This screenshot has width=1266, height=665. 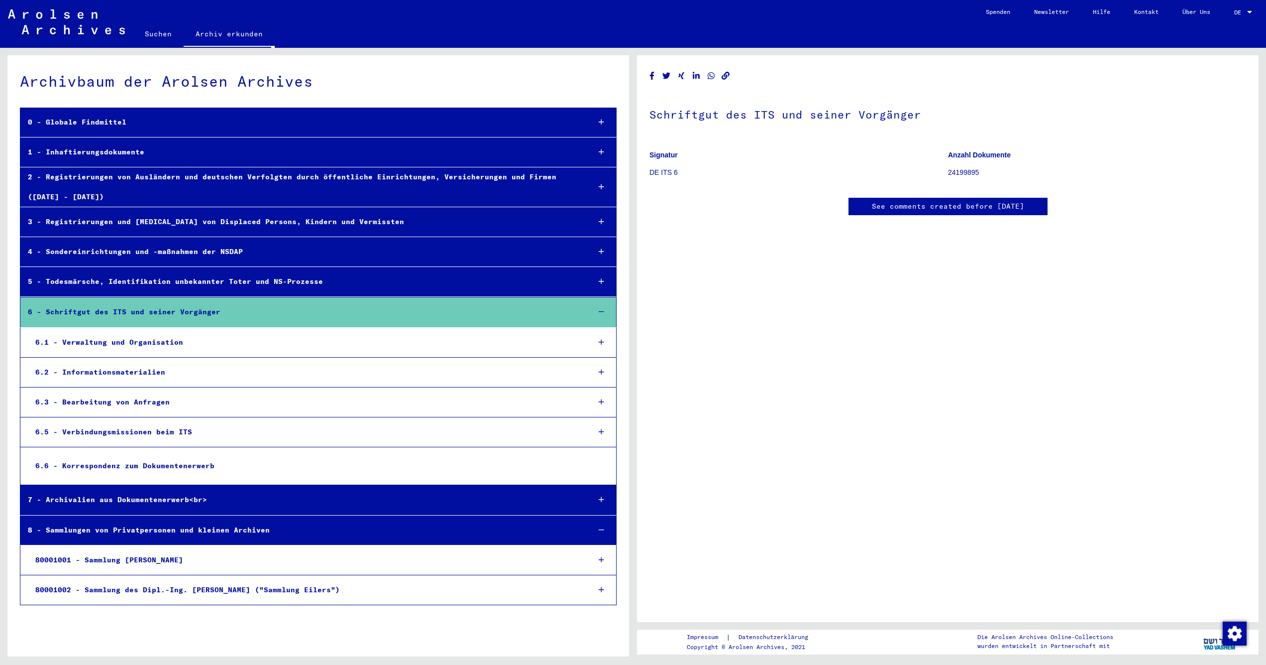 What do you see at coordinates (301, 187) in the screenshot?
I see `div: 2 - Registrierungen von Ausländern und deutschen Verfolgten durch öffentliche Einrichtungen, Vers...` at bounding box center [301, 187].